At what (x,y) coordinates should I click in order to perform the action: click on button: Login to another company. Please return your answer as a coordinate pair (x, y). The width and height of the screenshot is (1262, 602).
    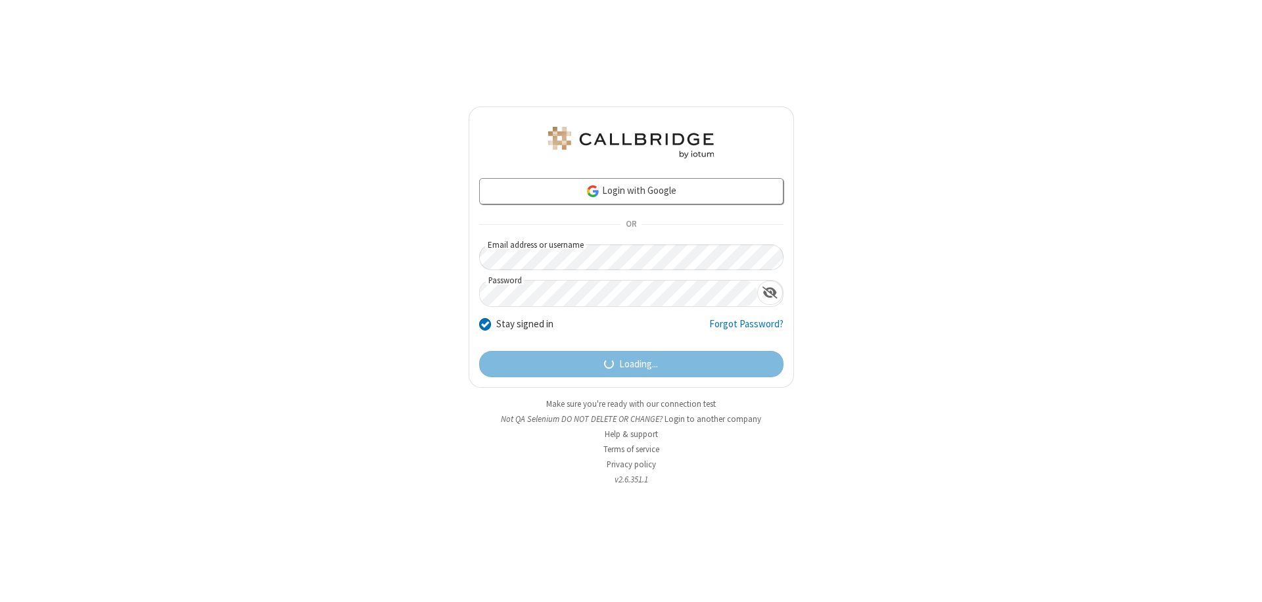
    Looking at the image, I should click on (712, 419).